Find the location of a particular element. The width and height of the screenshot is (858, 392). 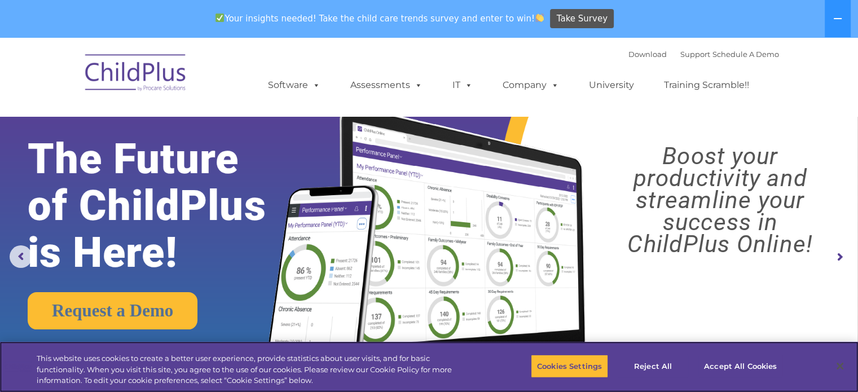

div: This website uses cookies to create a better user experience, provide statistics about user visit... is located at coordinates (255, 370).